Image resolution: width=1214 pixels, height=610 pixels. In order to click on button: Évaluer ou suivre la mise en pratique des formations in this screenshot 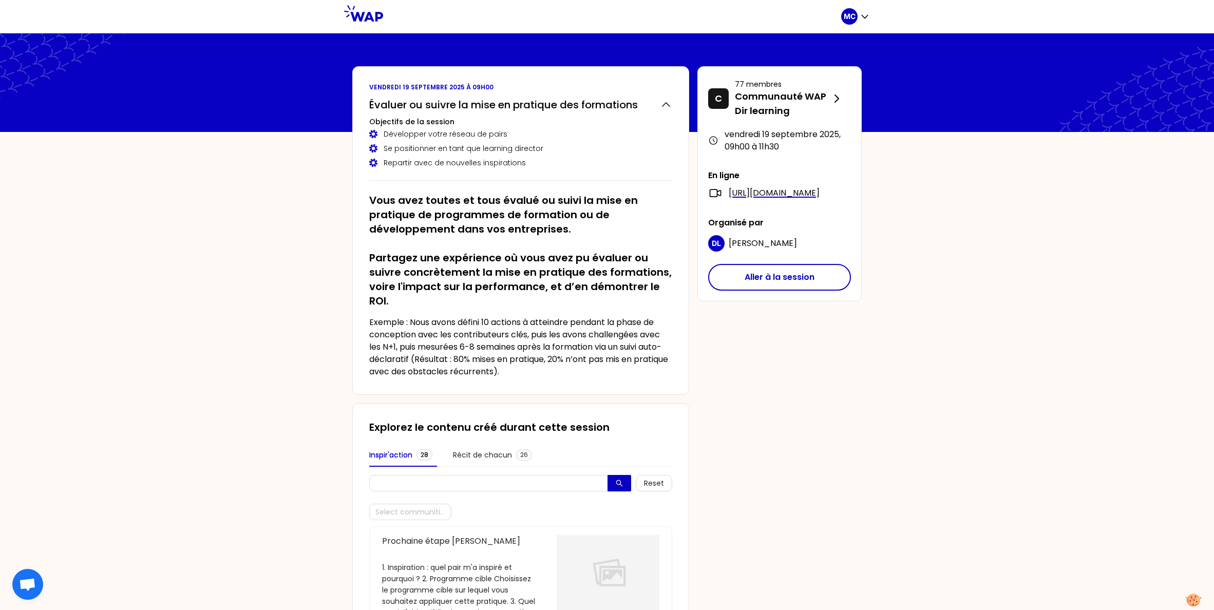, I will do `click(521, 105)`.